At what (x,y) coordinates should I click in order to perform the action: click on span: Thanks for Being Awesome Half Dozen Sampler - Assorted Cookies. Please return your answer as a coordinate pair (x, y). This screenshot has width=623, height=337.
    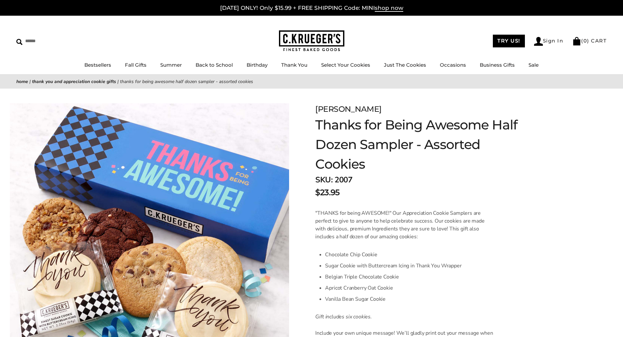
    Looking at the image, I should click on (187, 81).